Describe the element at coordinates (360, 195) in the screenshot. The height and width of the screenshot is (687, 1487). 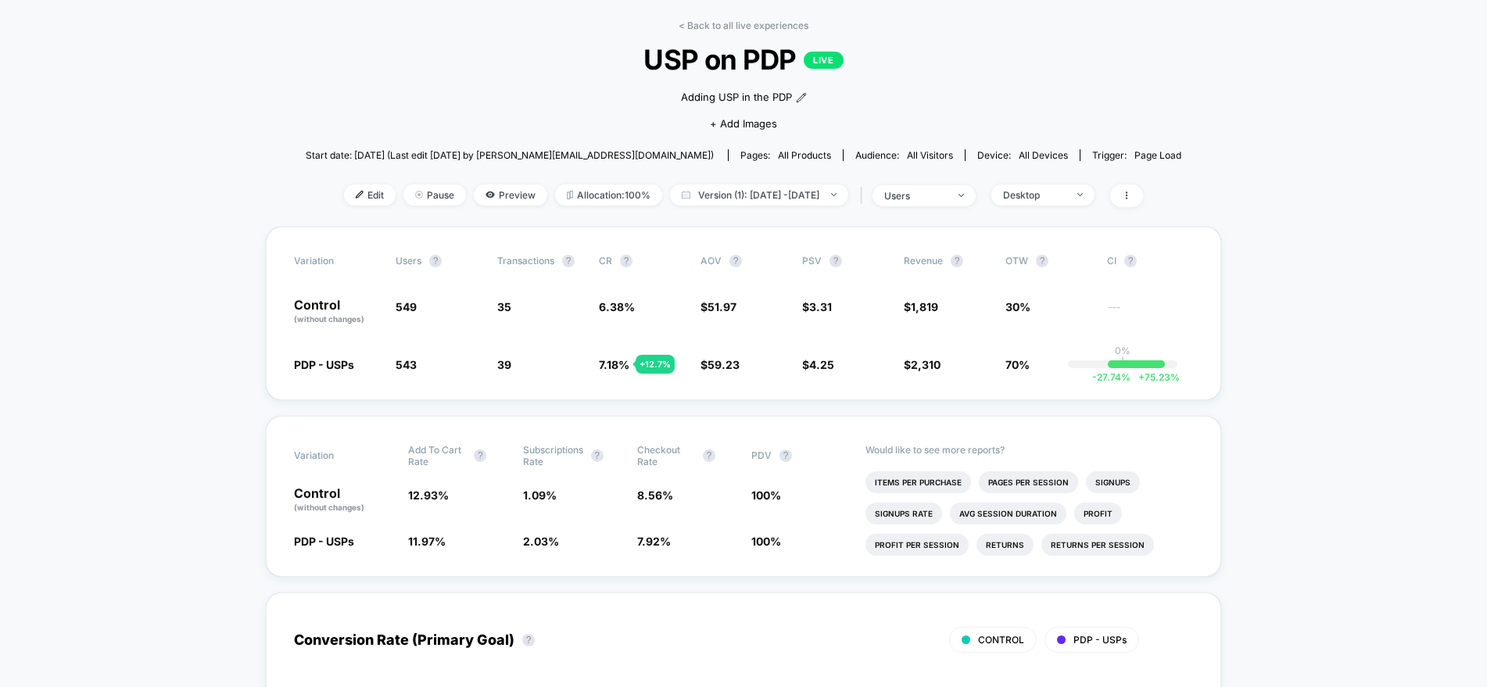
I see `img: edit` at that location.